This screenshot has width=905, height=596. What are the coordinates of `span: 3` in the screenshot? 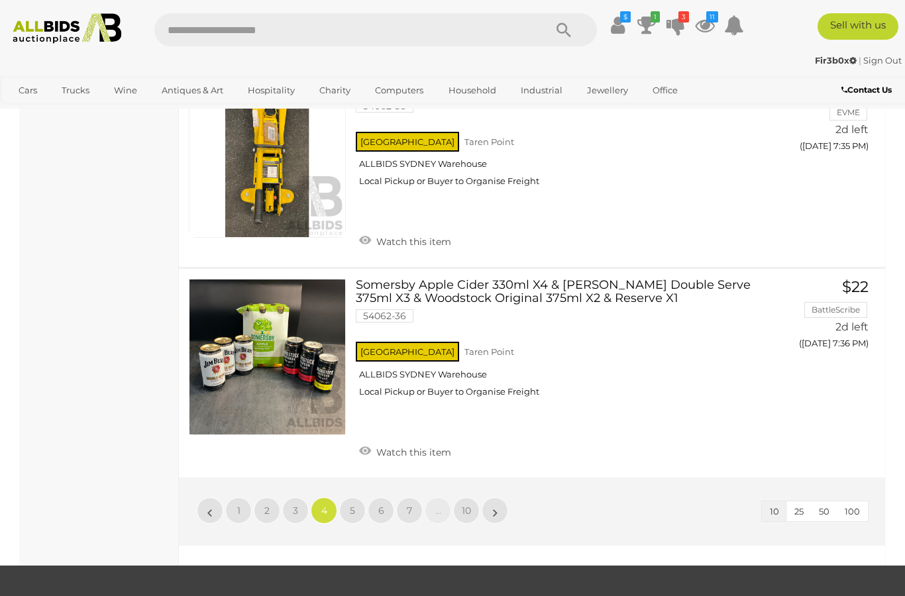 It's located at (295, 511).